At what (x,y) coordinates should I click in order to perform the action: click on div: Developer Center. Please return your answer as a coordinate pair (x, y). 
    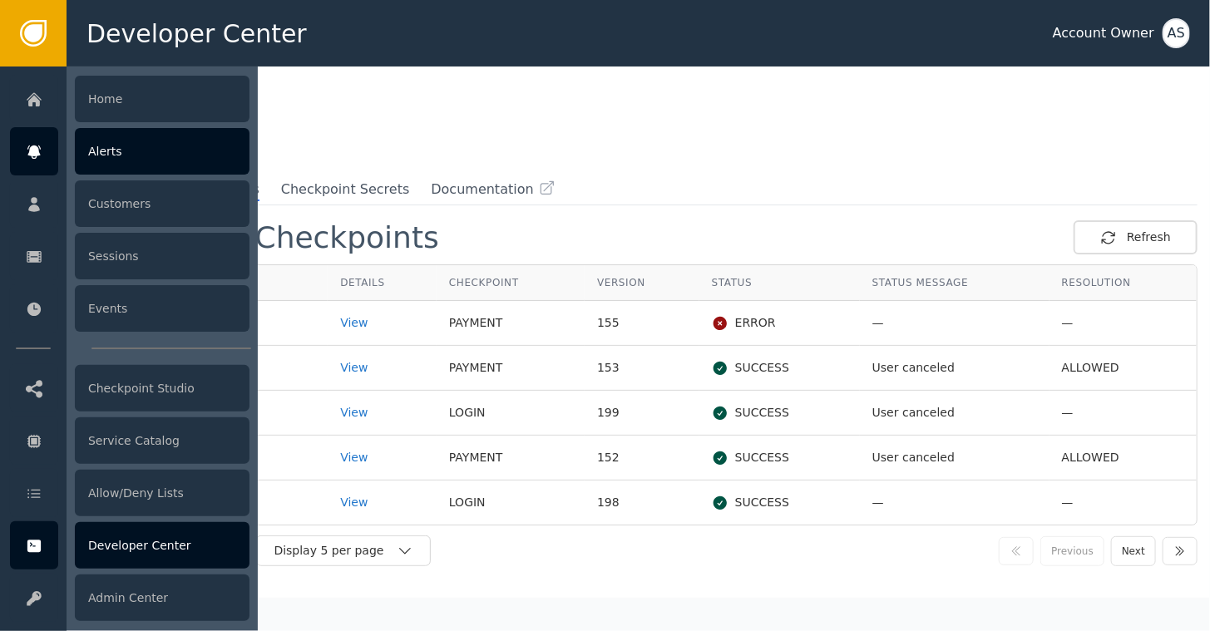
    Looking at the image, I should click on (162, 546).